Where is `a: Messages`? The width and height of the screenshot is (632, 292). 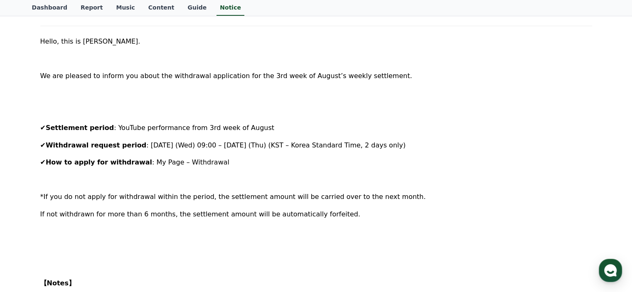 a: Messages is located at coordinates (81, 234).